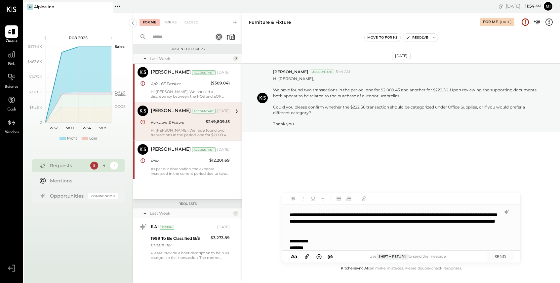 The width and height of the screenshot is (560, 283). Describe the element at coordinates (500, 257) in the screenshot. I see `button: SEND` at that location.